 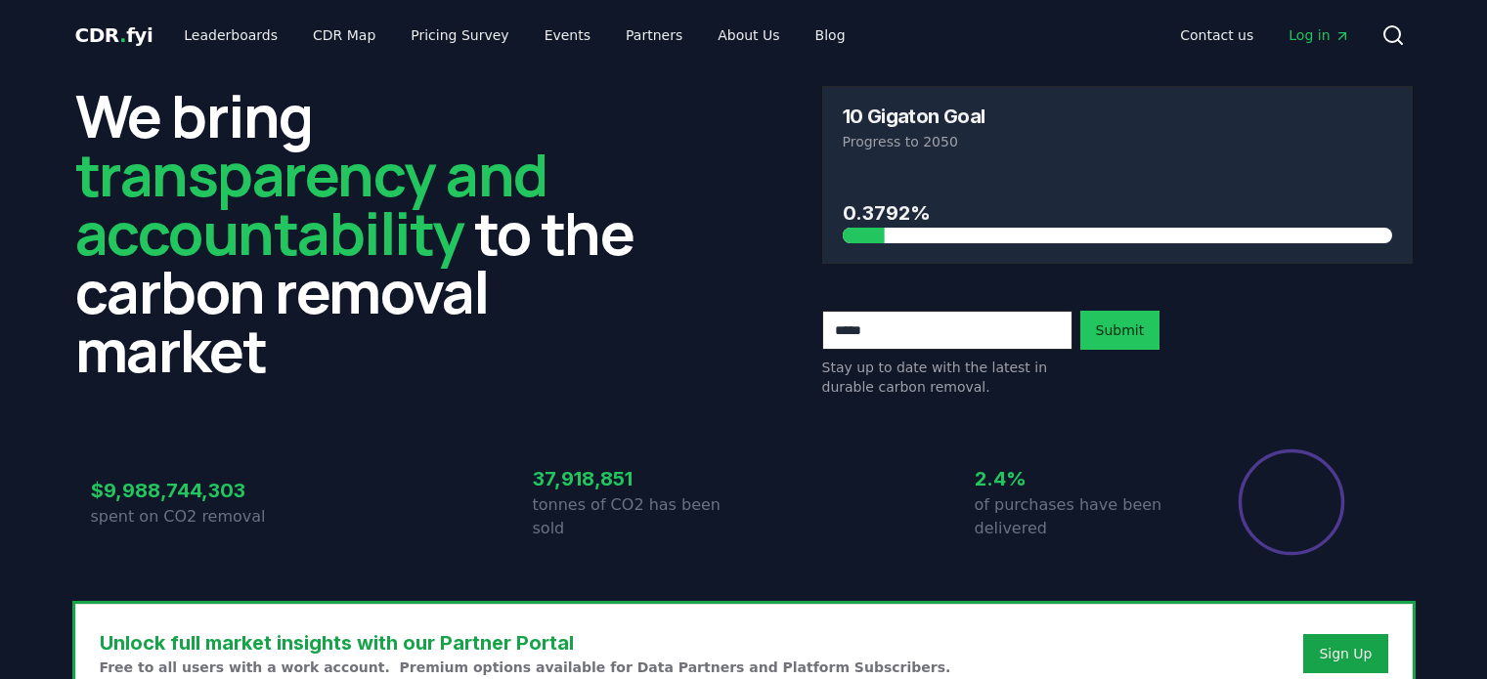 What do you see at coordinates (1345, 654) in the screenshot?
I see `a: Sign Up` at bounding box center [1345, 654].